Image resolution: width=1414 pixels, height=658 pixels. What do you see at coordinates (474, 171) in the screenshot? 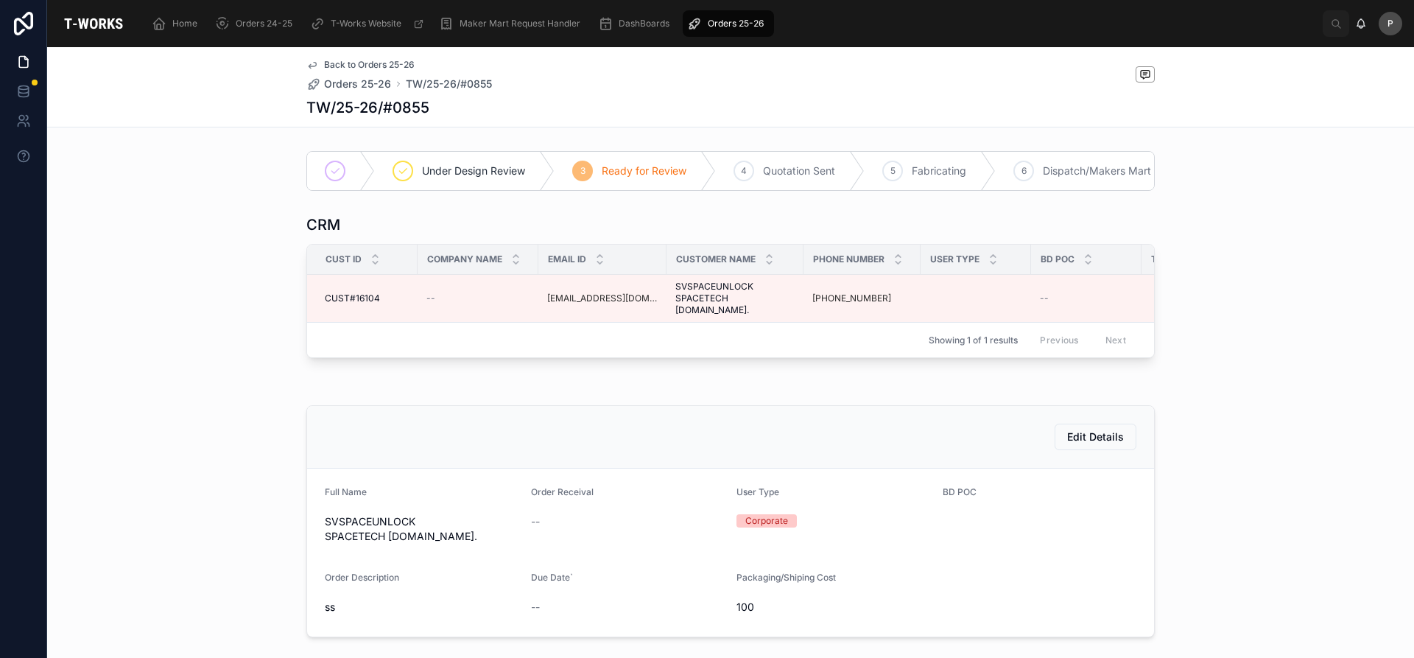
I see `span: Under Design Review` at bounding box center [474, 171].